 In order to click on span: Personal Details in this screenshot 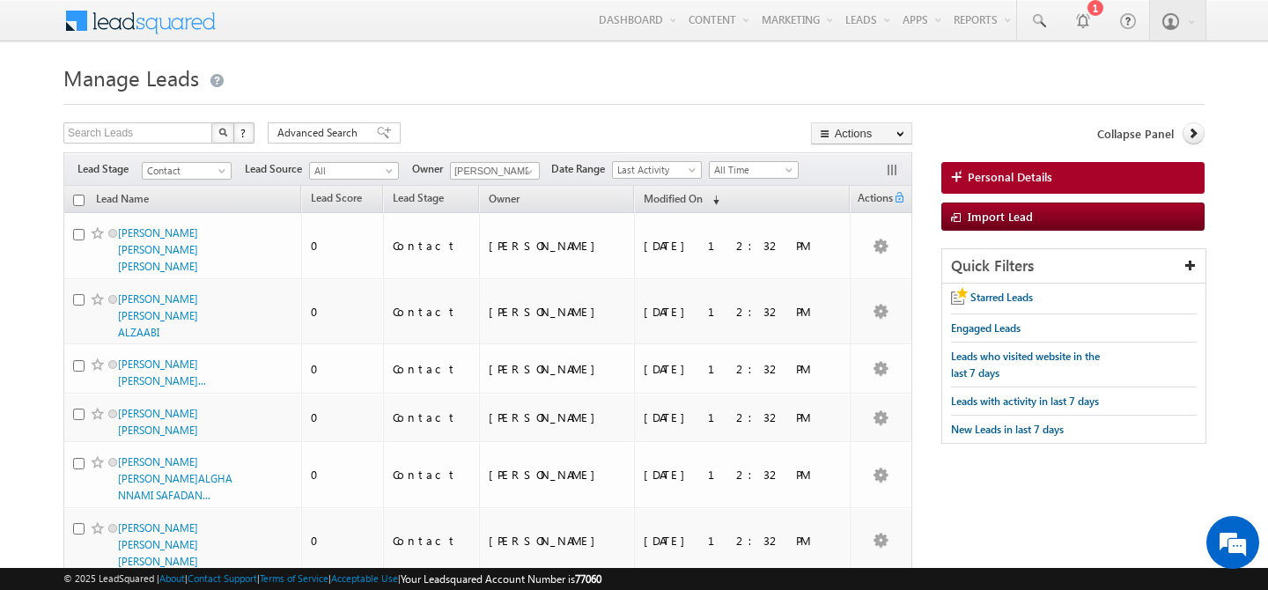, I will do `click(1010, 177)`.